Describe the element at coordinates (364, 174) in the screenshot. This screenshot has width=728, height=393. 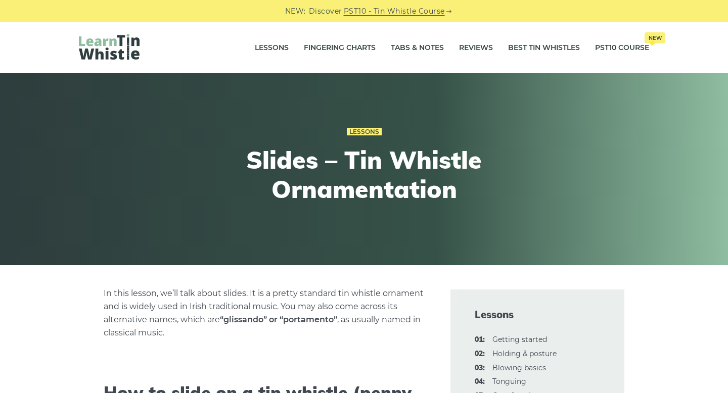
I see `h1: Slides – Tin Whistle Ornamentation` at that location.